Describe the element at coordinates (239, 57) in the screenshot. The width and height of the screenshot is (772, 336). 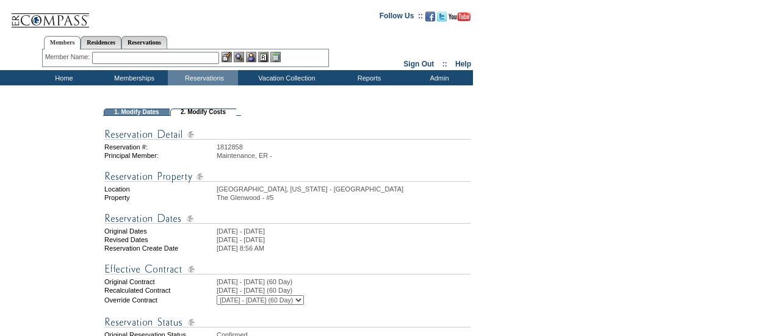
I see `img: View` at that location.